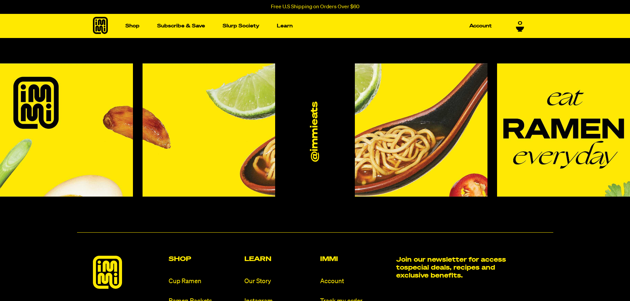 The width and height of the screenshot is (630, 301). I want to click on a: @immieats, so click(315, 132).